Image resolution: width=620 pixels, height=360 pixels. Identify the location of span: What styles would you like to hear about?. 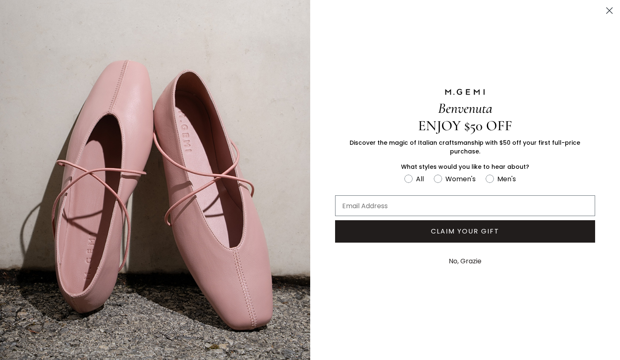
(465, 167).